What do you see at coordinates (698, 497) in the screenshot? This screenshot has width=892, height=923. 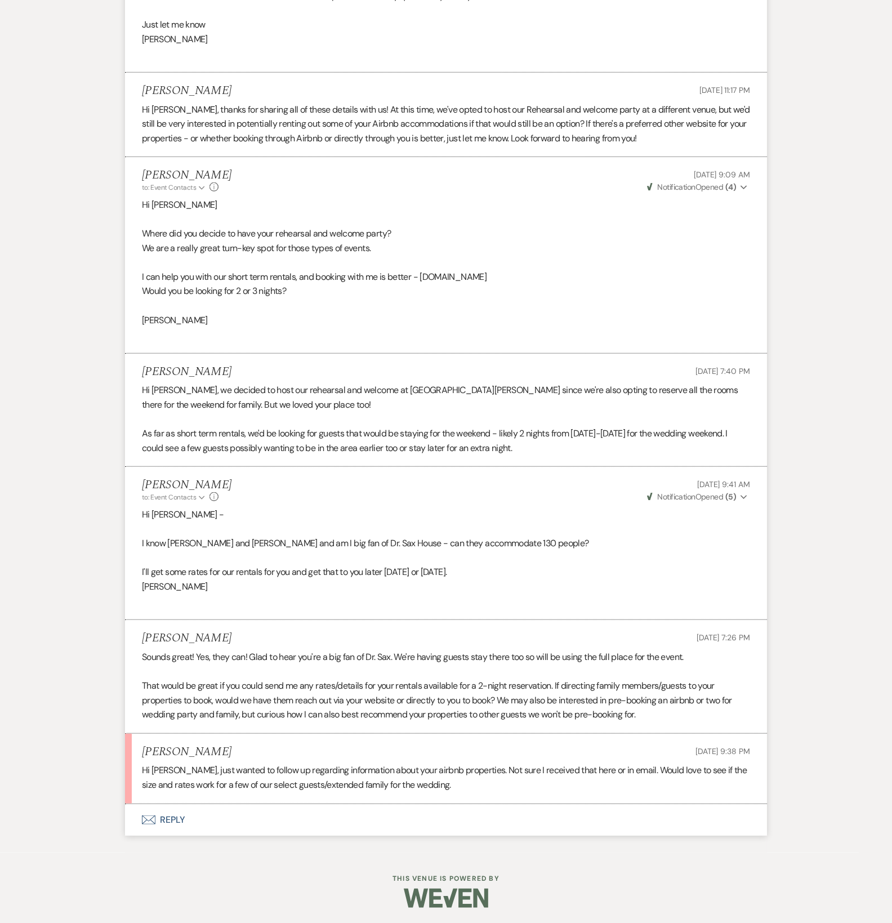 I see `button: NotificationOpened (5)` at bounding box center [698, 497].